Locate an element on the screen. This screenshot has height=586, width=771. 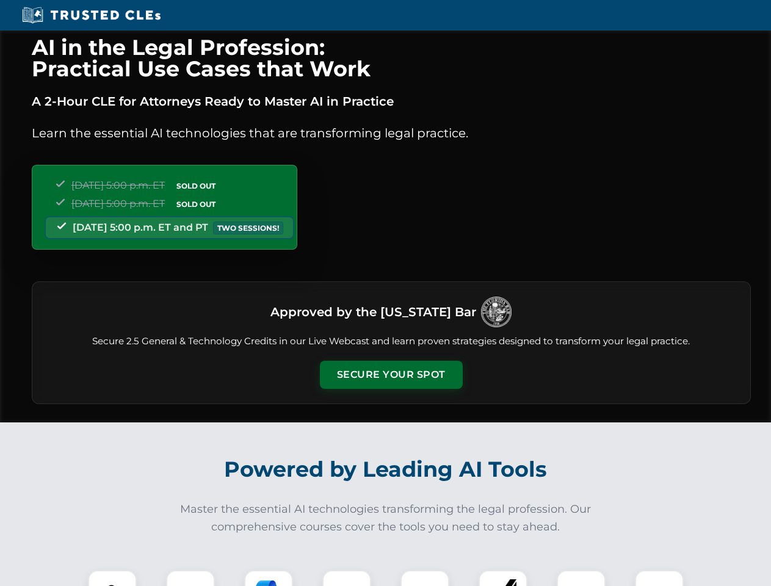
img: Logo is located at coordinates (496, 312).